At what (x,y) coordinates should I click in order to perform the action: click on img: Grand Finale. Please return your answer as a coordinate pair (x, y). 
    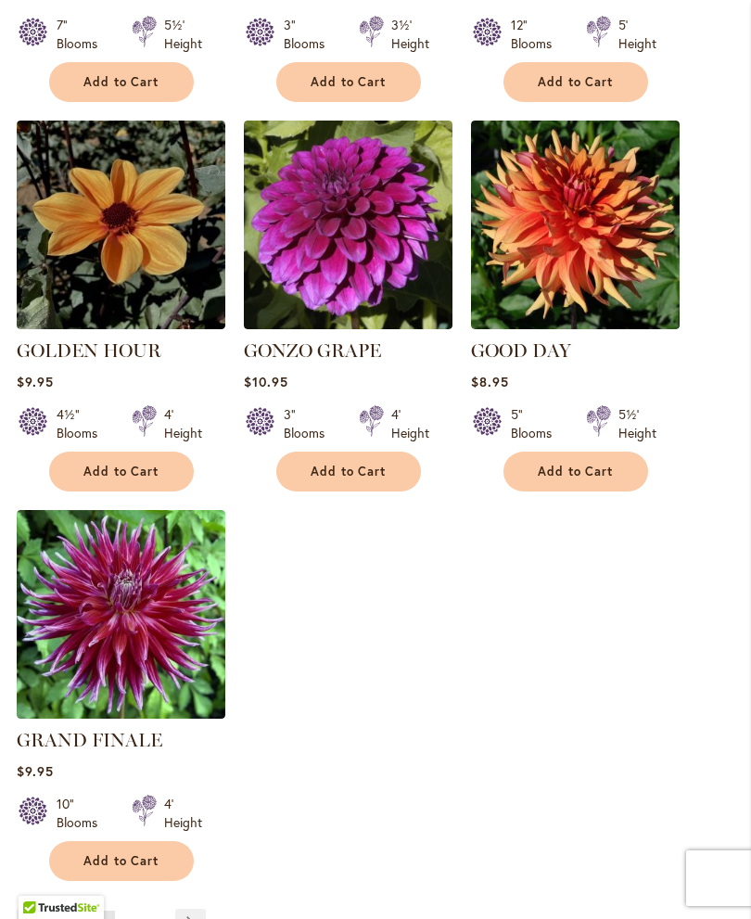
    Looking at the image, I should click on (121, 614).